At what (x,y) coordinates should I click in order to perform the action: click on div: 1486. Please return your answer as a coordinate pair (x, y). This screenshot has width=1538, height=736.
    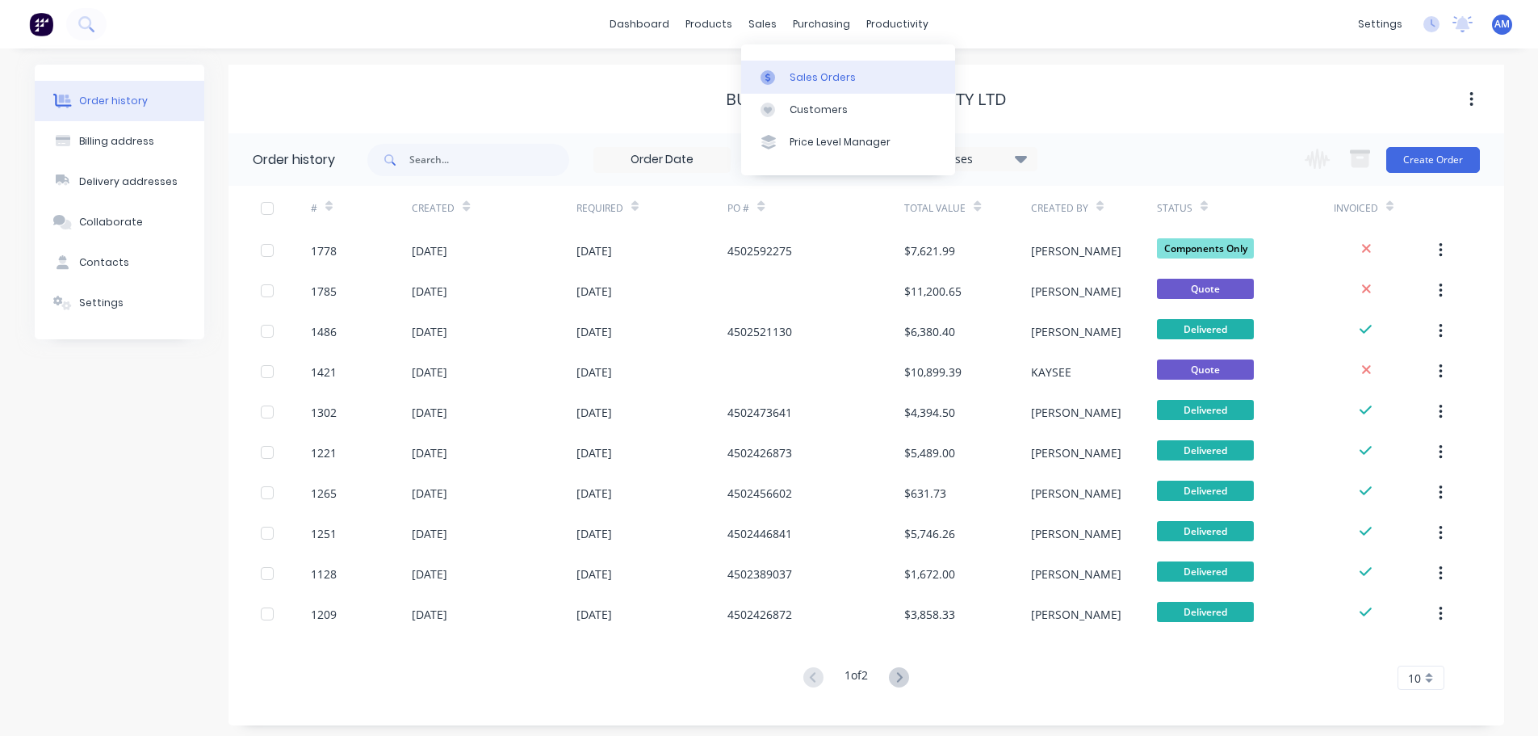
    Looking at the image, I should click on (324, 331).